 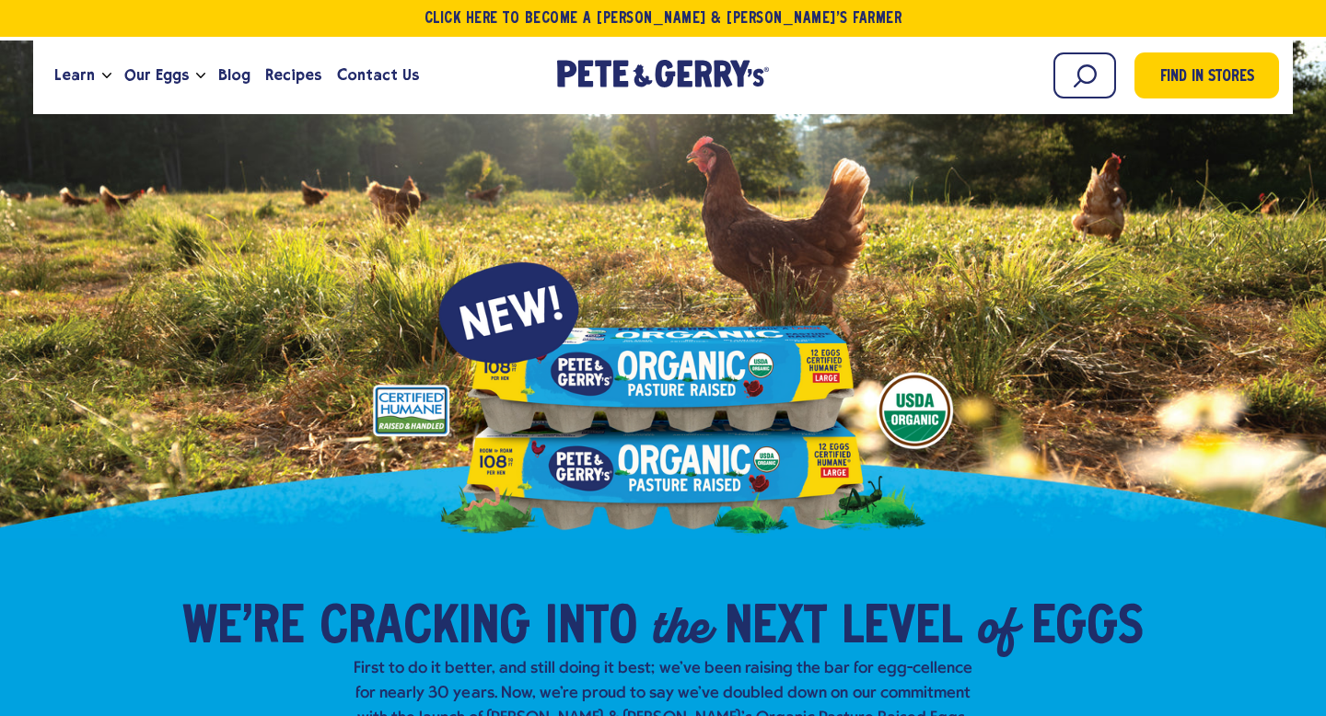 What do you see at coordinates (293, 75) in the screenshot?
I see `span: Recipes` at bounding box center [293, 75].